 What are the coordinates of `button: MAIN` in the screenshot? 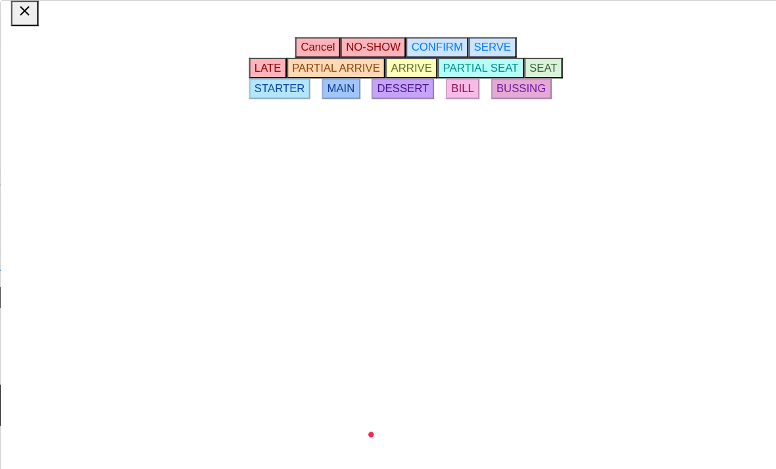 It's located at (326, 85).